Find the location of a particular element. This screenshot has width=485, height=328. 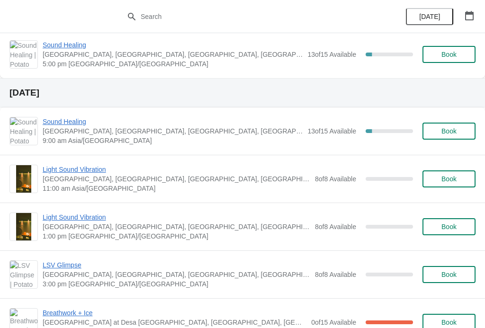

span: Breathwork + Ice is located at coordinates (174, 313).